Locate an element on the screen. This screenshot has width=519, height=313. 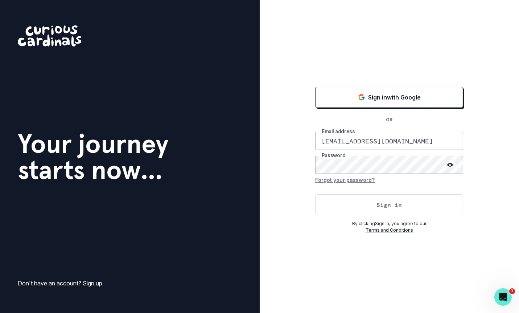
p: OR is located at coordinates (389, 120).